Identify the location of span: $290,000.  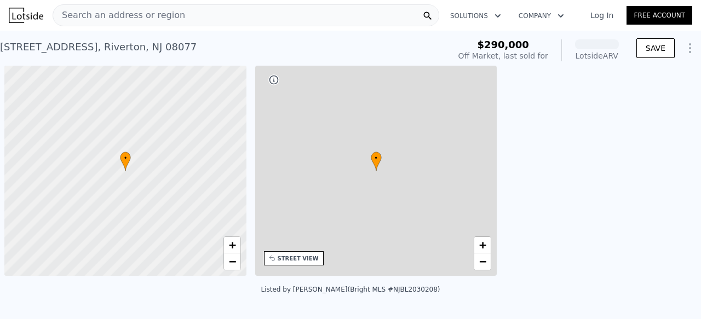
(503, 44).